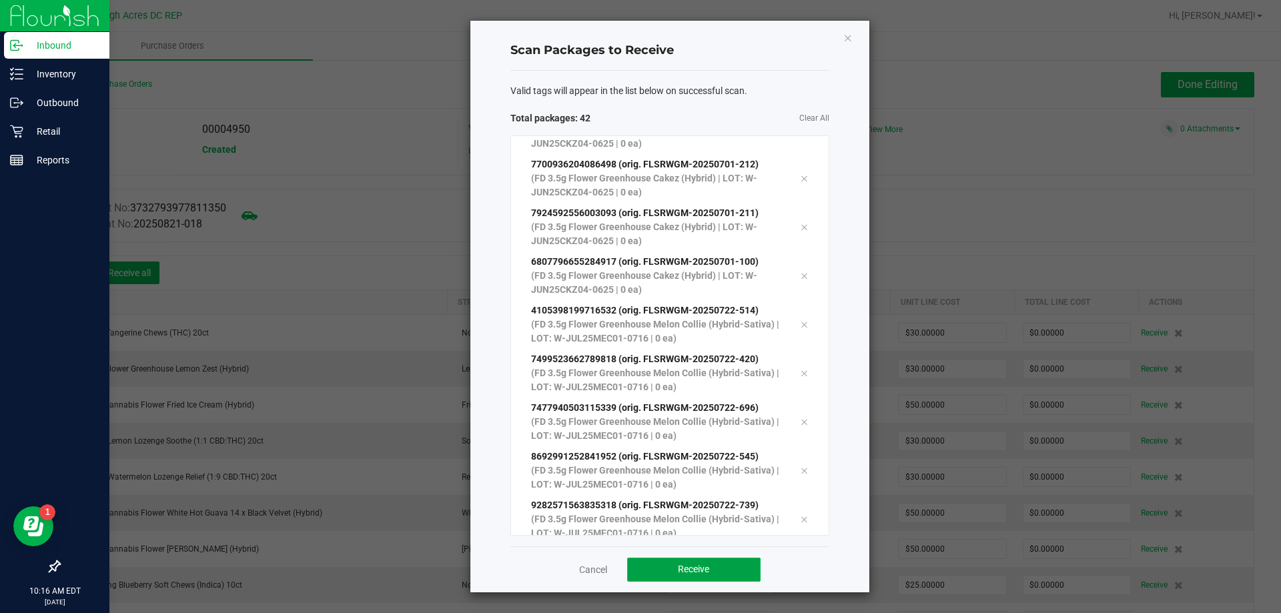 The width and height of the screenshot is (1281, 613). Describe the element at coordinates (645, 262) in the screenshot. I see `span: 6807796655284917 (orig. FLSRWGM-20250701-100)` at that location.